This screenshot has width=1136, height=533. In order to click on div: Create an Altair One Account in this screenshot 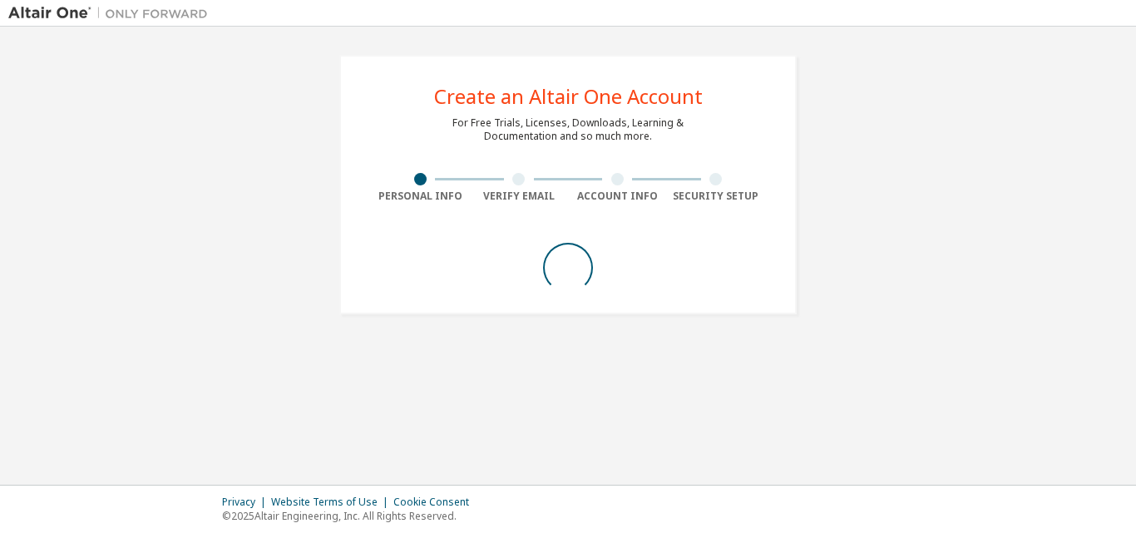, I will do `click(568, 96)`.